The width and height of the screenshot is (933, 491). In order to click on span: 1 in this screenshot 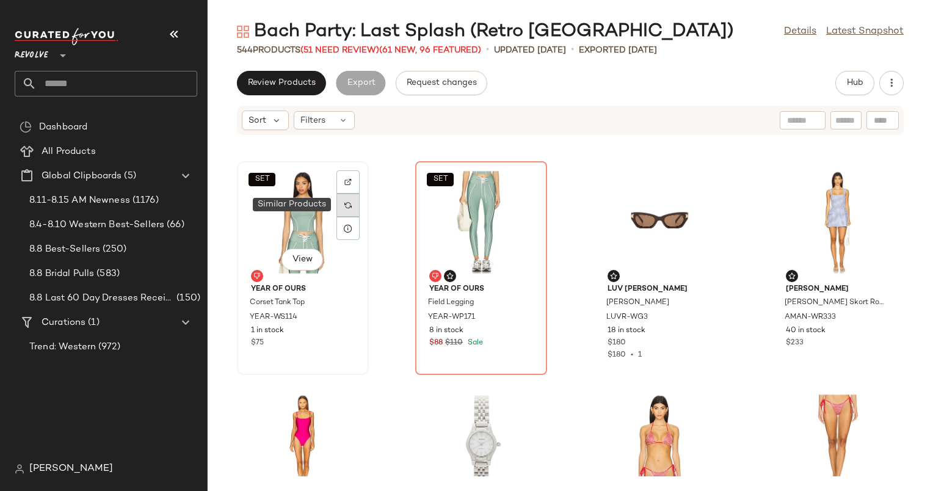, I will do `click(640, 355)`.